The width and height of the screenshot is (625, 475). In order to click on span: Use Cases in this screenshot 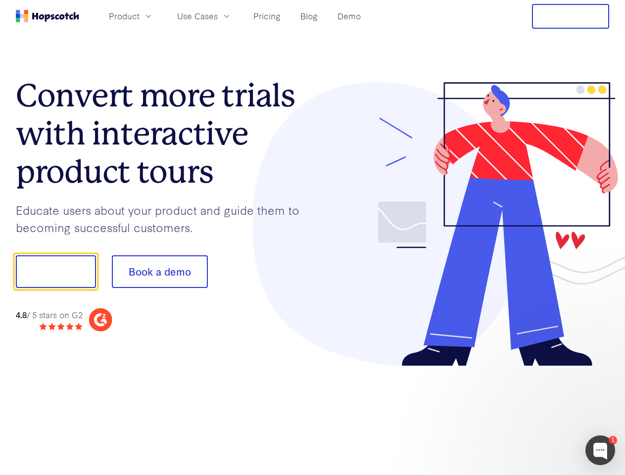, I will do `click(198, 16)`.